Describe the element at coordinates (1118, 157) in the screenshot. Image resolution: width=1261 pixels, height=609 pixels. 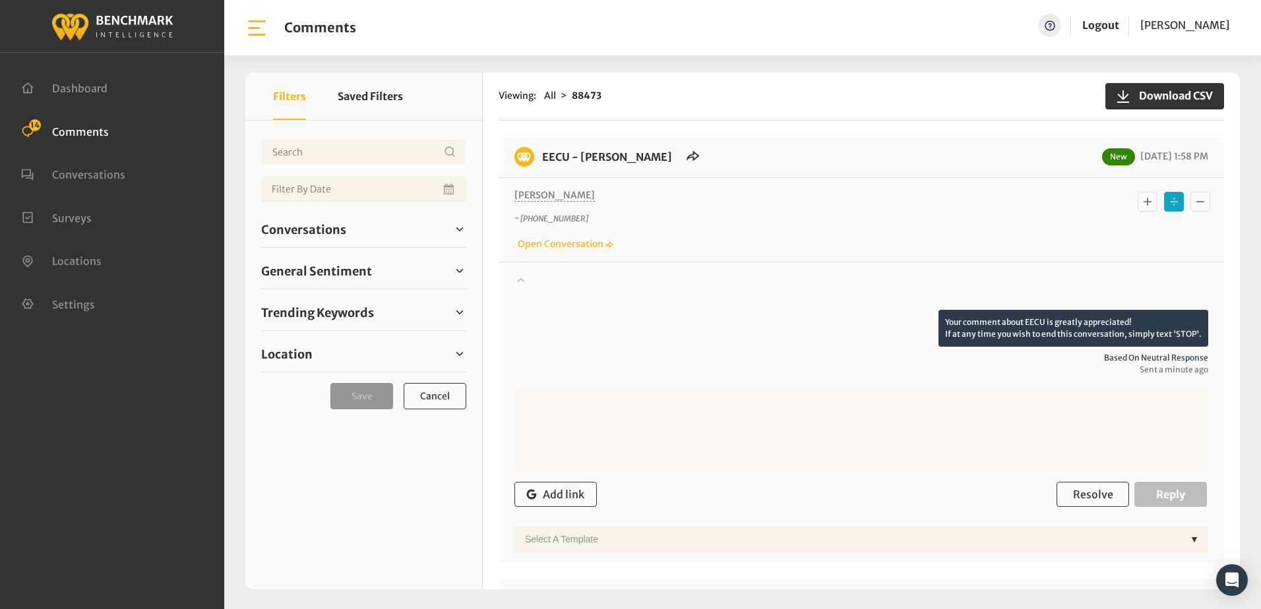
I see `span: New` at that location.